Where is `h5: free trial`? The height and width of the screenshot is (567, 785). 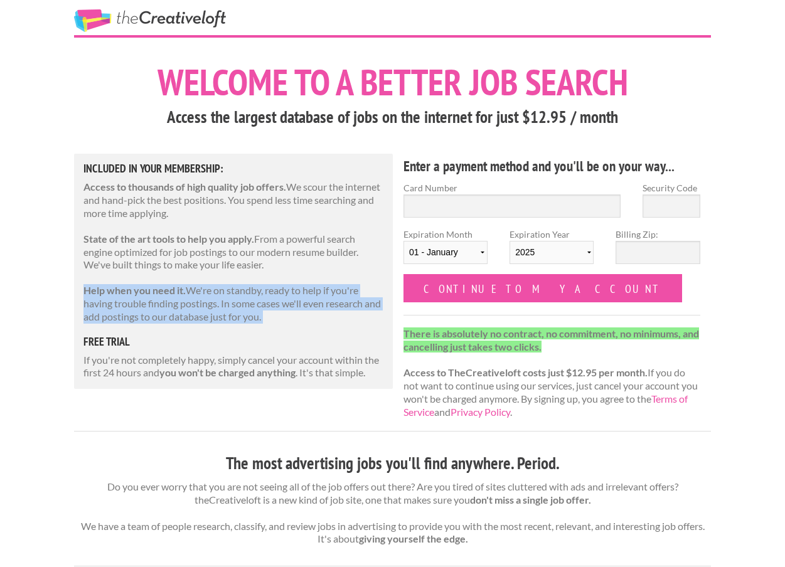
h5: free trial is located at coordinates (233, 342).